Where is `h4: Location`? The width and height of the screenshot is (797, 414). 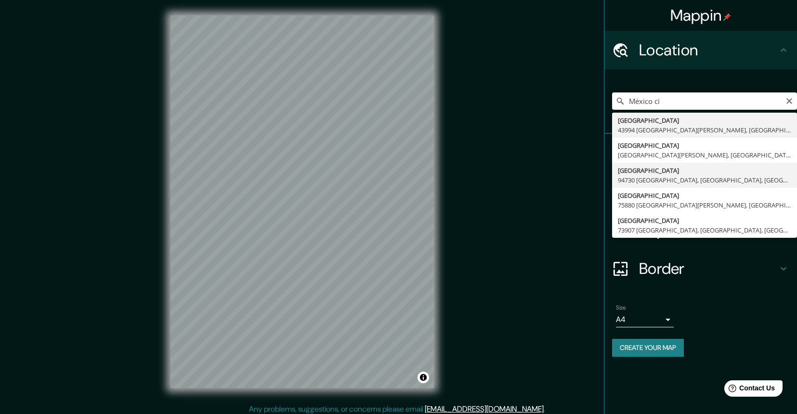 h4: Location is located at coordinates (709, 50).